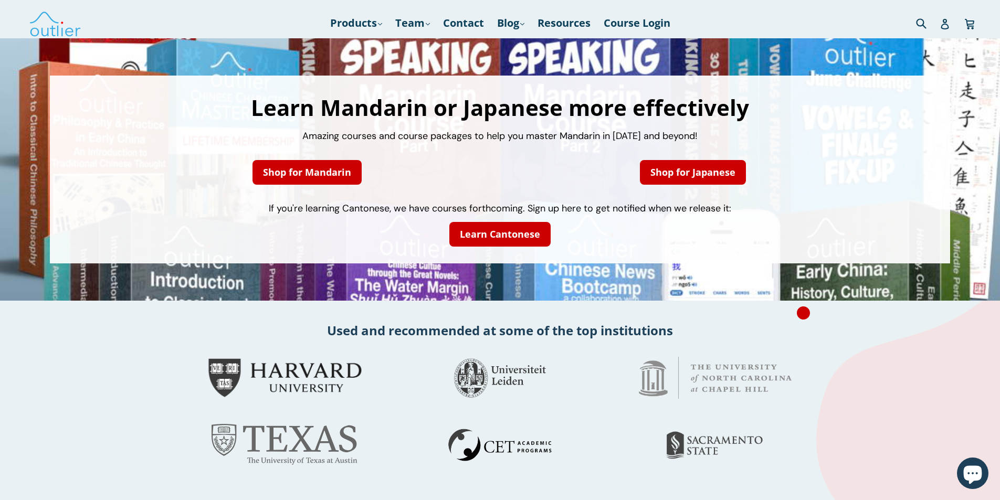 This screenshot has height=500, width=1000. What do you see at coordinates (928, 23) in the screenshot?
I see `input: Search` at bounding box center [928, 23].